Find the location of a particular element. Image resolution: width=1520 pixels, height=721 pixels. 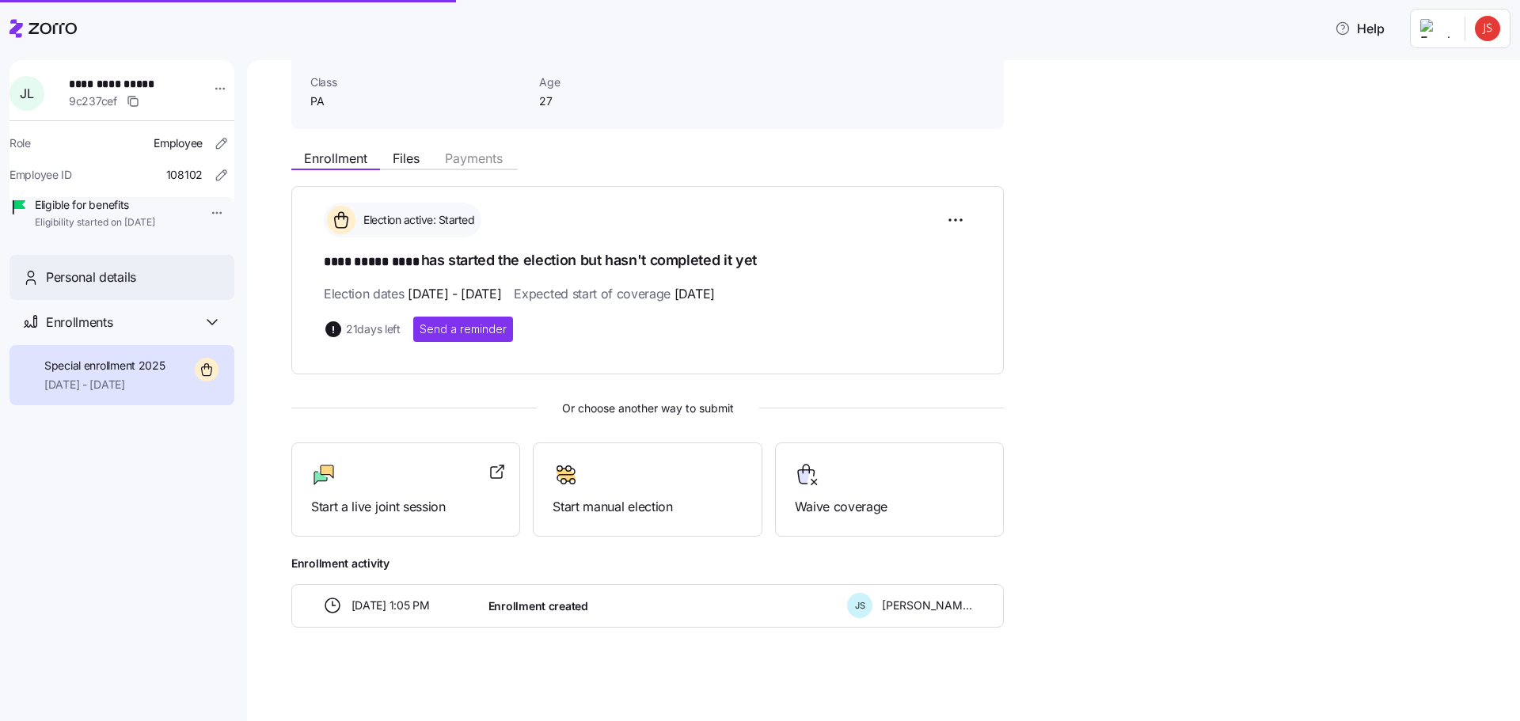

span: Enrollment created is located at coordinates (538, 607).